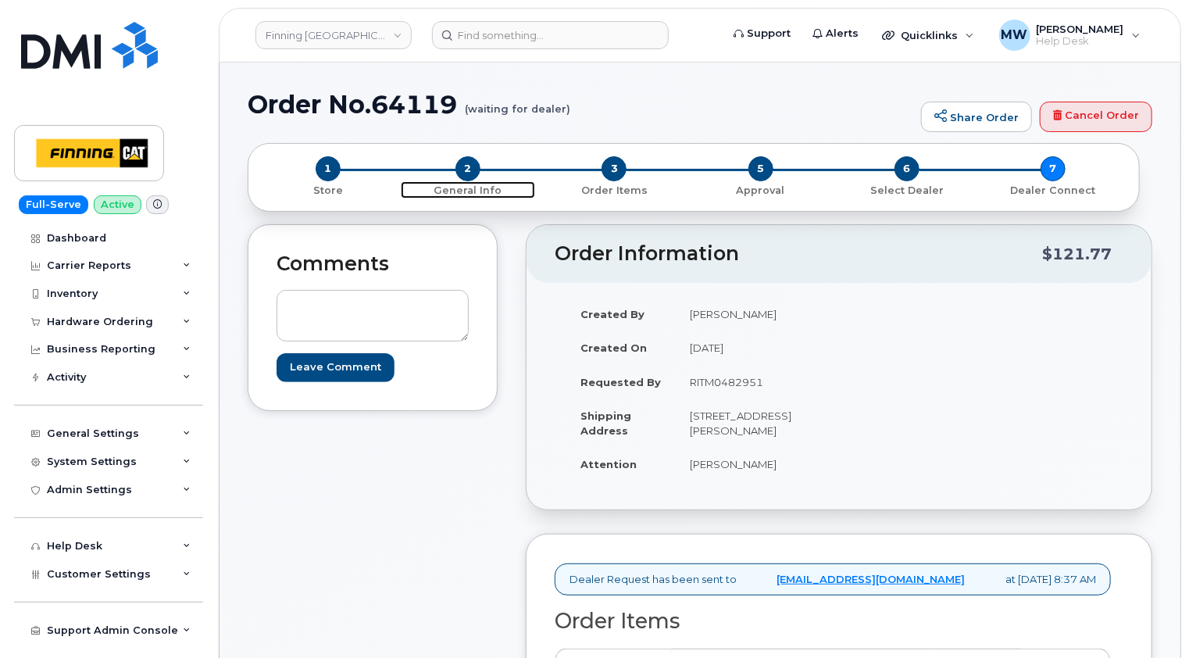  Describe the element at coordinates (614, 191) in the screenshot. I see `p: Order Items` at that location.